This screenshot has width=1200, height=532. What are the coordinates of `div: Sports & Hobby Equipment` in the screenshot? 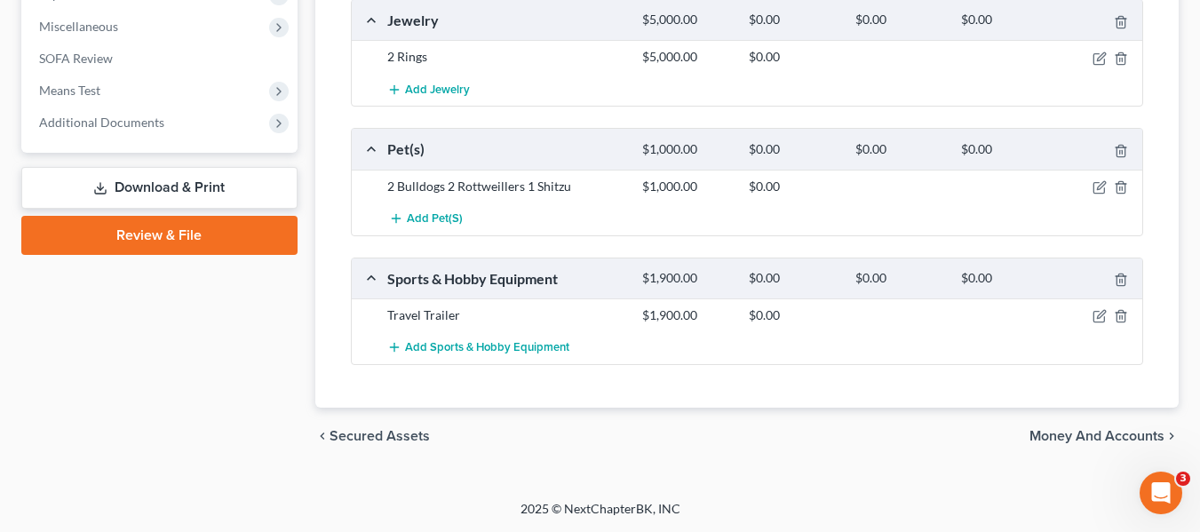 It's located at (505, 278).